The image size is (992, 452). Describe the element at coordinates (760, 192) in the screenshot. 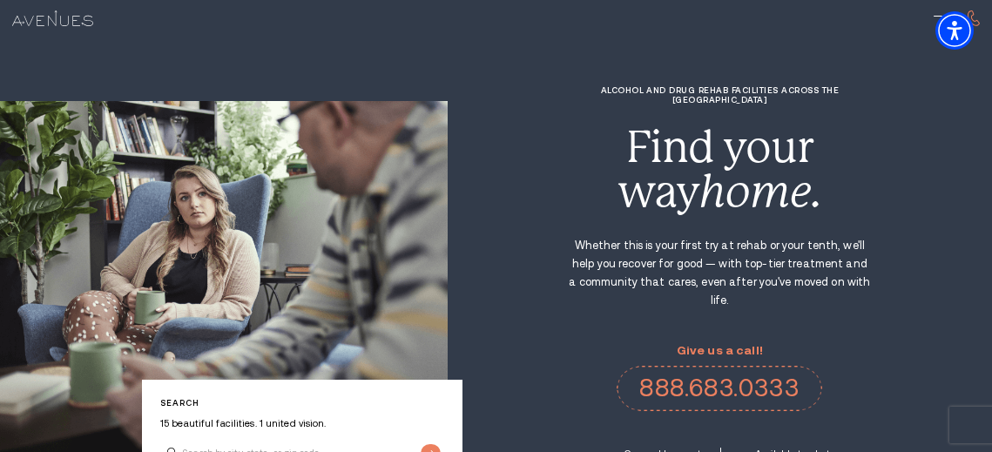

I see `i: home.` at that location.